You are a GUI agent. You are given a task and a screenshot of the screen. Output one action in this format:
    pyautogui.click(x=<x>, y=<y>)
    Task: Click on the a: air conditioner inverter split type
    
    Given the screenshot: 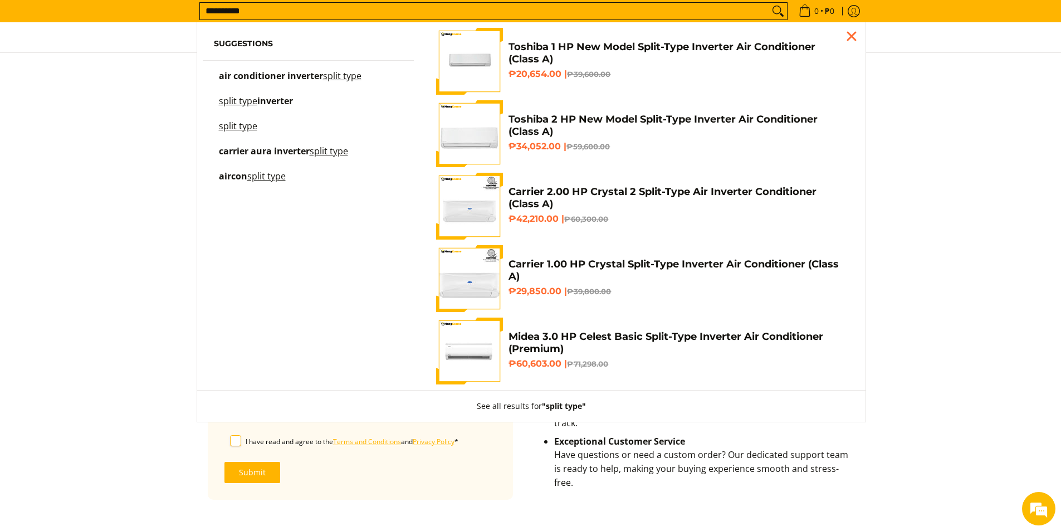 What is the action you would take?
    pyautogui.click(x=309, y=81)
    